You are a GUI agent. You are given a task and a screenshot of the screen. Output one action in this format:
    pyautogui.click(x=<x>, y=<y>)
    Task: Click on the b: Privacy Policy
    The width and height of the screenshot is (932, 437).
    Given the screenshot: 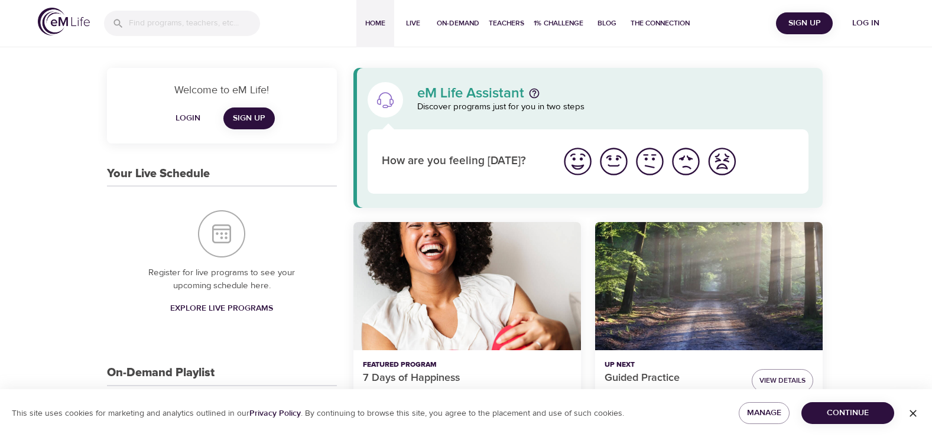 What is the action you would take?
    pyautogui.click(x=275, y=414)
    